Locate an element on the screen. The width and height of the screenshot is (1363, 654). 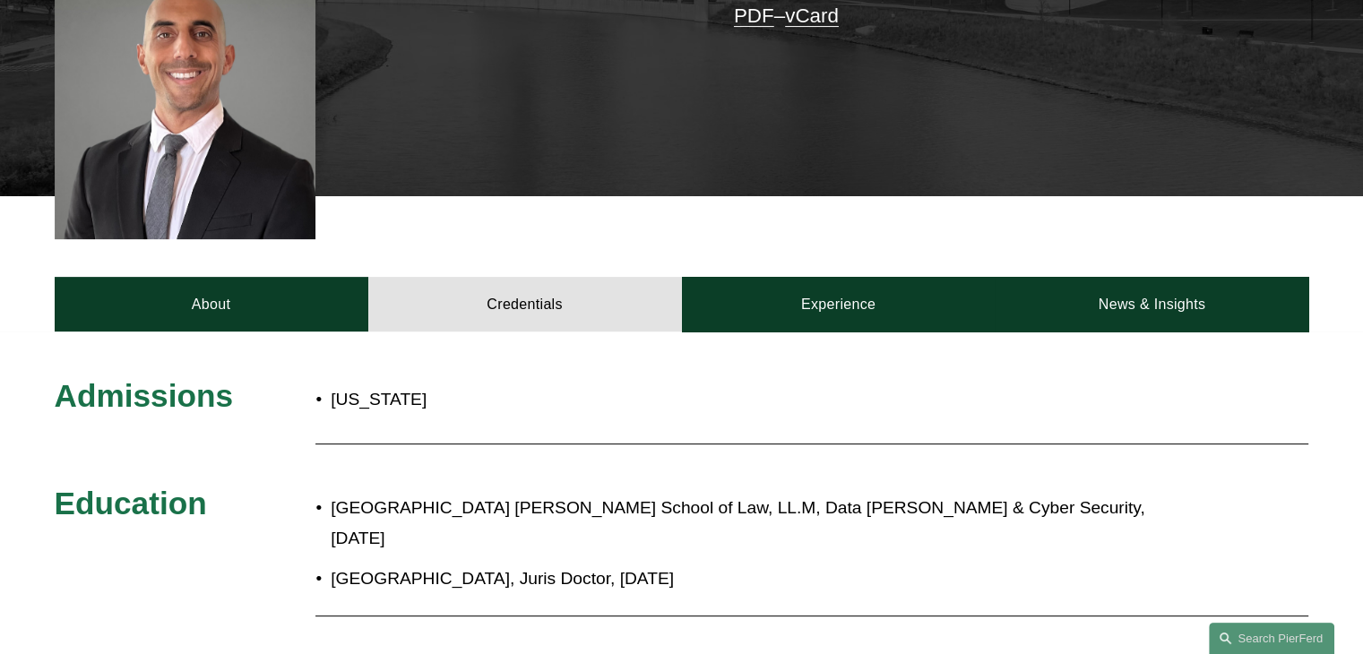
a: Search this site is located at coordinates (1271, 638).